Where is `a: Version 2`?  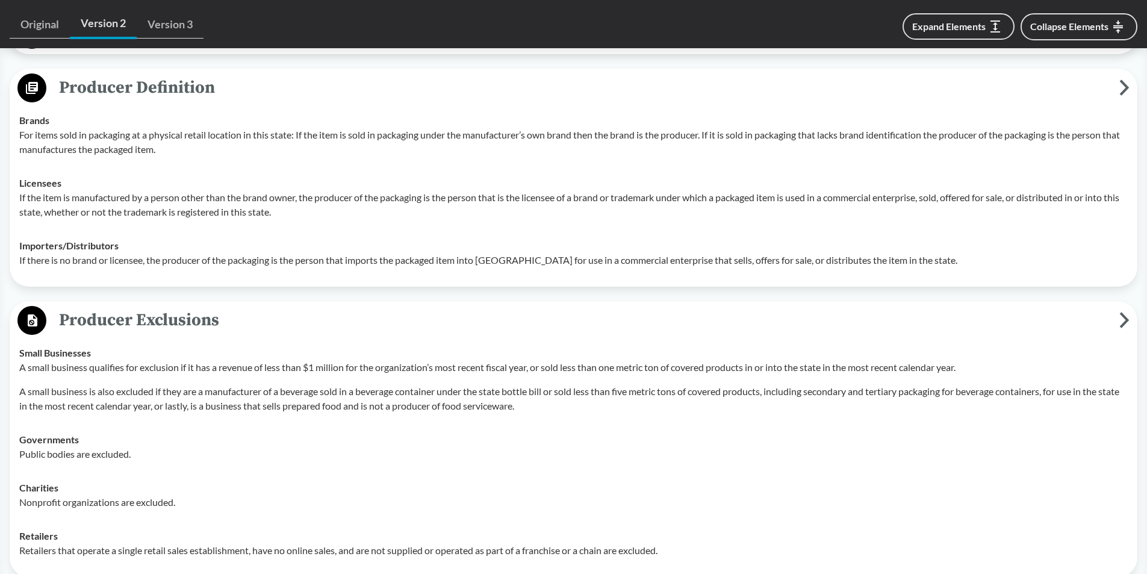 a: Version 2 is located at coordinates (103, 24).